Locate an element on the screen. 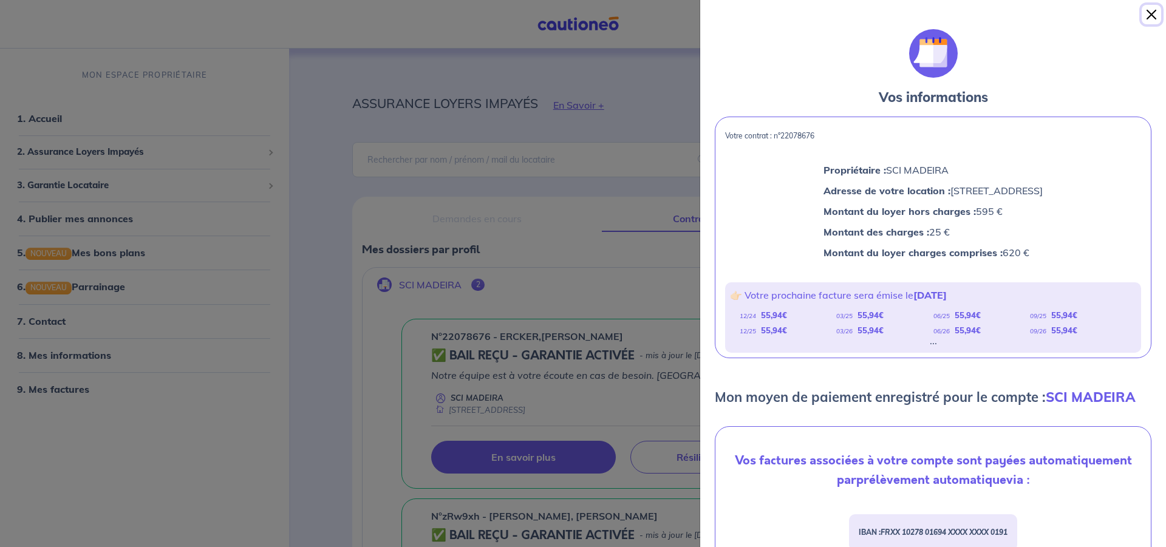  strong: Adresse de votre location : is located at coordinates (886, 191).